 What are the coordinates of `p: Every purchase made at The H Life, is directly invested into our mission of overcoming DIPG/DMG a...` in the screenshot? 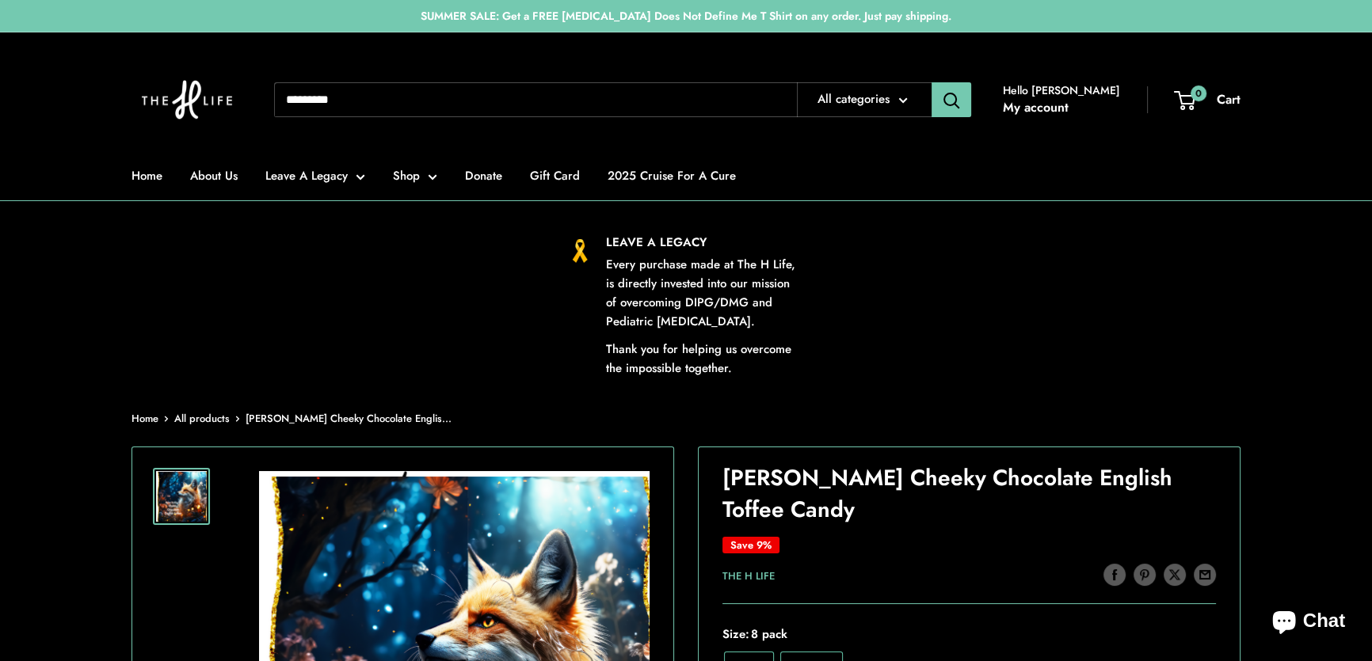 It's located at (705, 293).